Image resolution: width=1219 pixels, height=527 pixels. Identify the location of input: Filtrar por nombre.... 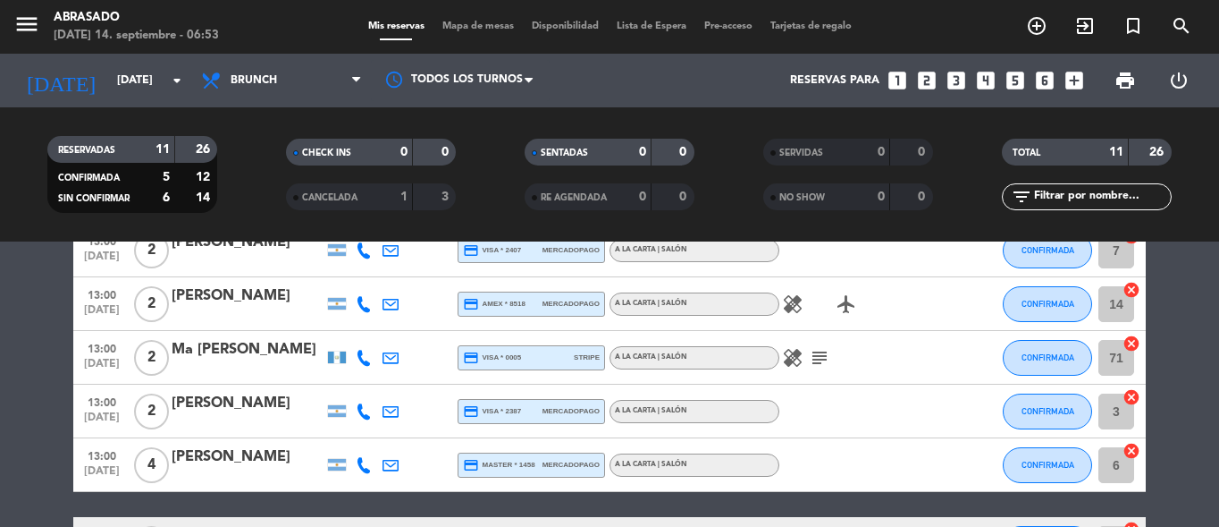
(1101, 197).